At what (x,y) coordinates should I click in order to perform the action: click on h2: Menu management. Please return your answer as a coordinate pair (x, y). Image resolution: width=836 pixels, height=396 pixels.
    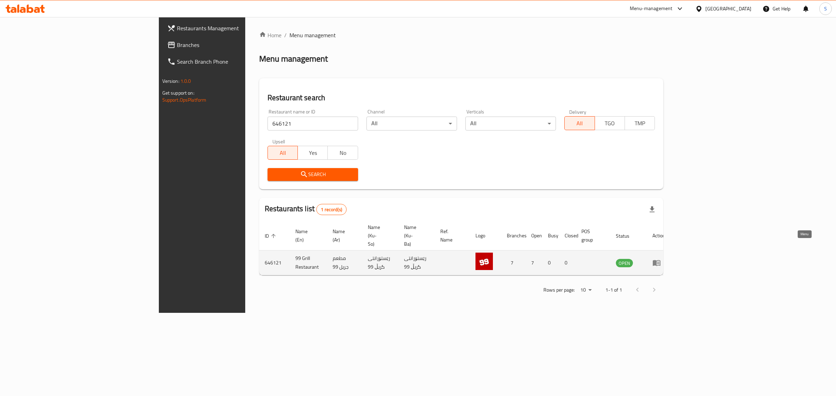
    Looking at the image, I should click on (293, 59).